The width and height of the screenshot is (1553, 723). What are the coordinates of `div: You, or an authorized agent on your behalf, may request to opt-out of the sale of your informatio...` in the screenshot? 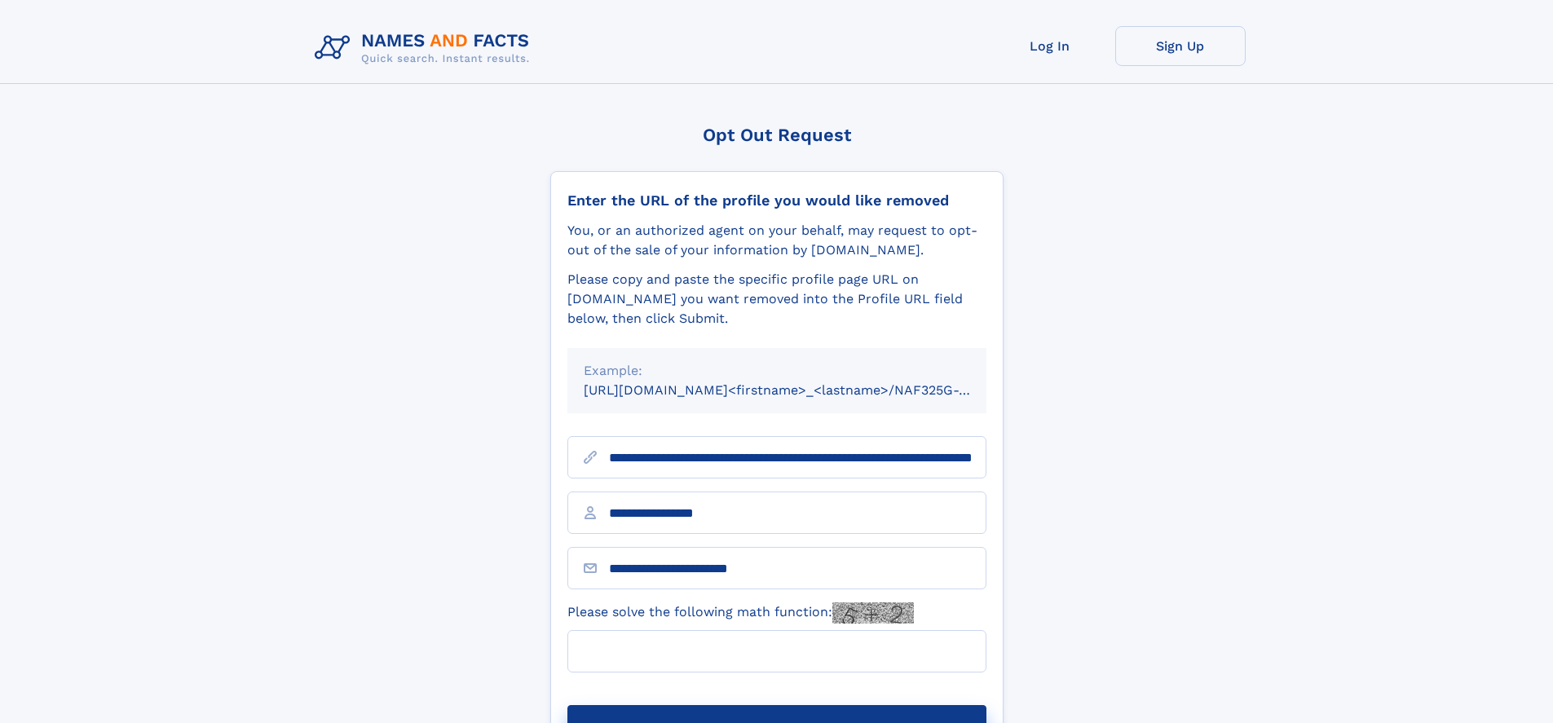 It's located at (777, 241).